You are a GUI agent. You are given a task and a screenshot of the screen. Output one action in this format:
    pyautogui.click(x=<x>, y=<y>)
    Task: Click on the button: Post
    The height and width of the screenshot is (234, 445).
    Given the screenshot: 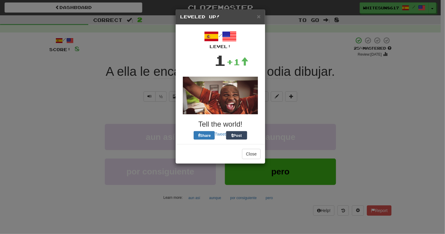 What is the action you would take?
    pyautogui.click(x=237, y=135)
    